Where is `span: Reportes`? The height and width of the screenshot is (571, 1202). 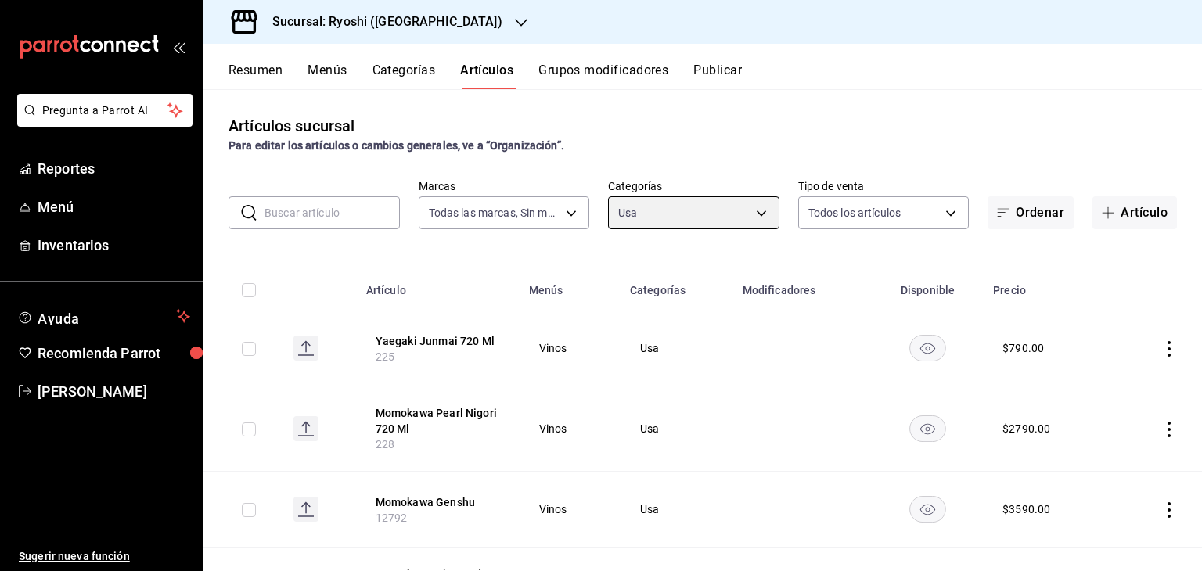
span: Reportes is located at coordinates (114, 168).